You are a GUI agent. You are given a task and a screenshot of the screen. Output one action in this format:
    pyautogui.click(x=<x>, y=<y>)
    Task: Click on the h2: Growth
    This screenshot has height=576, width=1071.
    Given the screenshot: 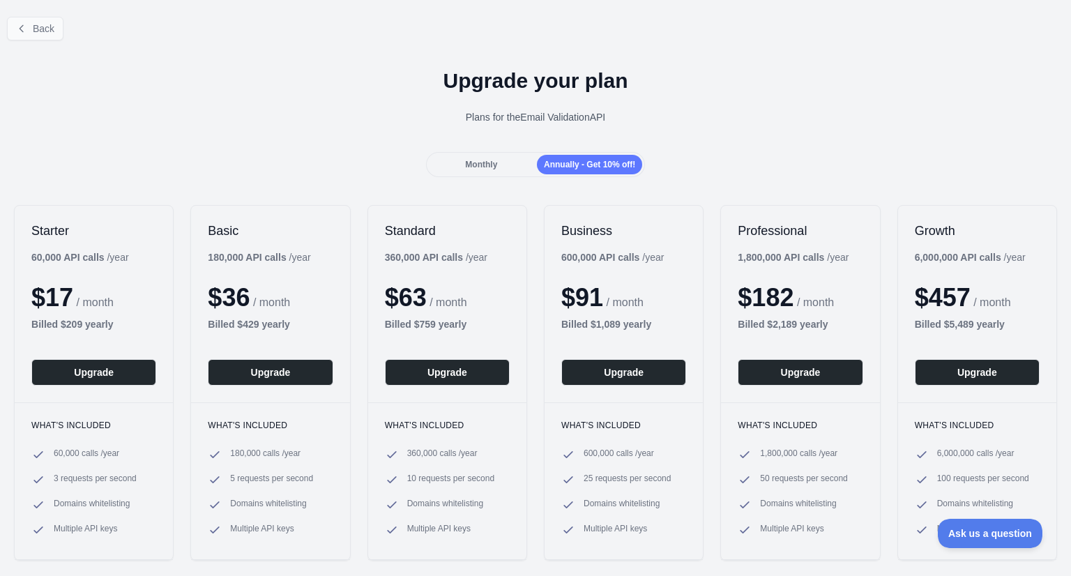 What is the action you would take?
    pyautogui.click(x=977, y=231)
    